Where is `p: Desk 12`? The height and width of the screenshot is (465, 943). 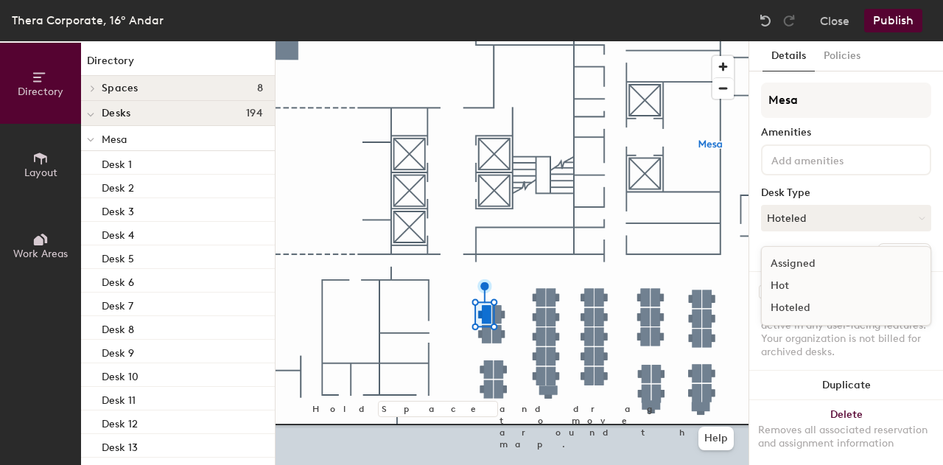 p: Desk 12 is located at coordinates (119, 421).